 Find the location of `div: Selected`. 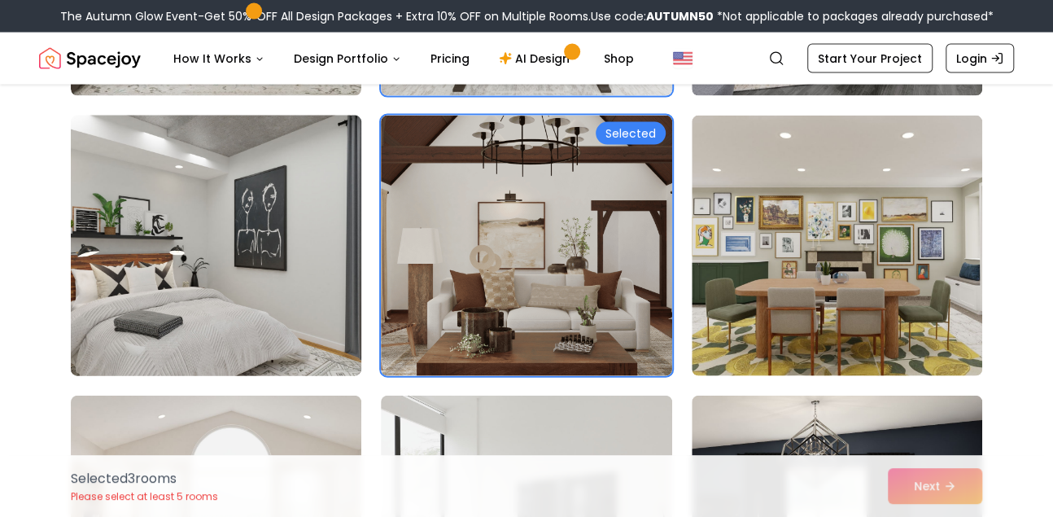

div: Selected is located at coordinates (630, 133).